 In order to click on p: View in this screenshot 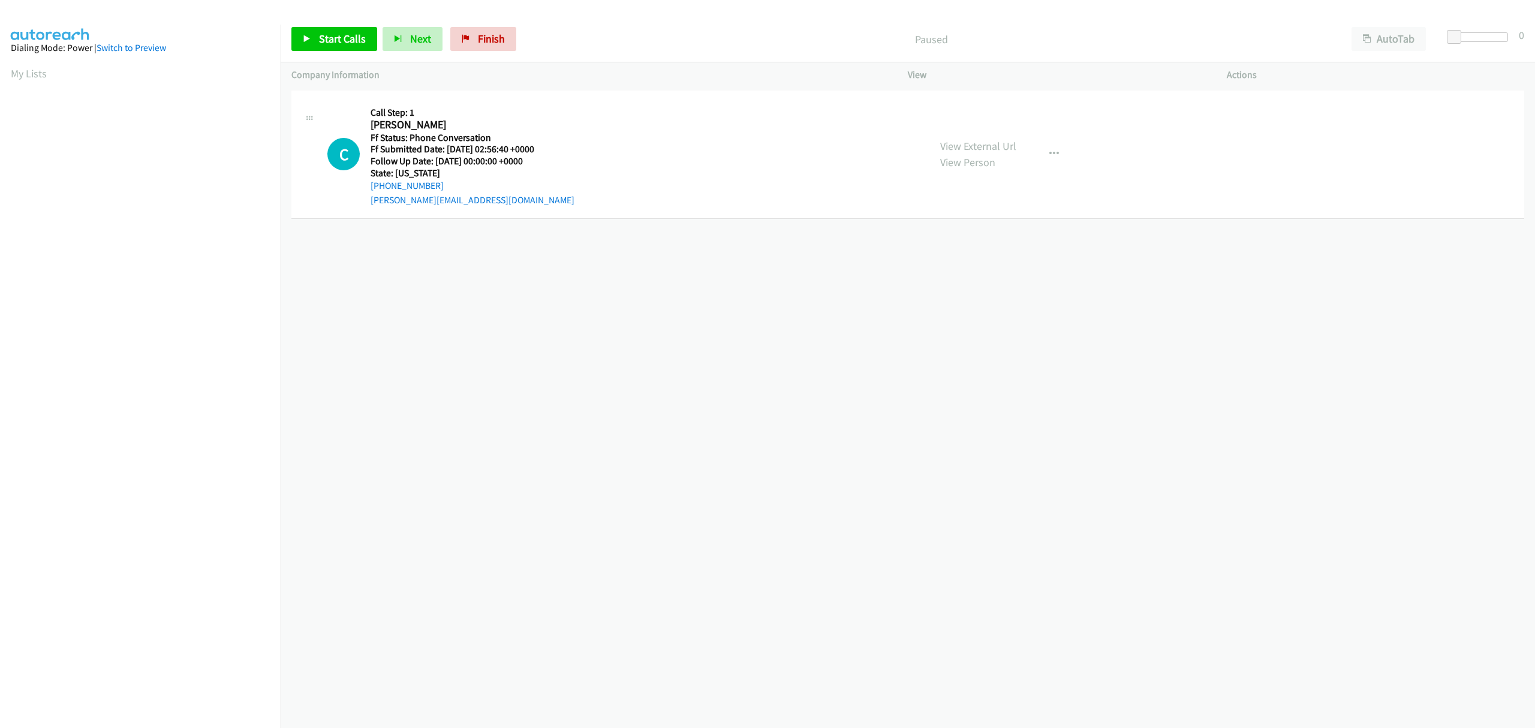, I will do `click(1057, 75)`.